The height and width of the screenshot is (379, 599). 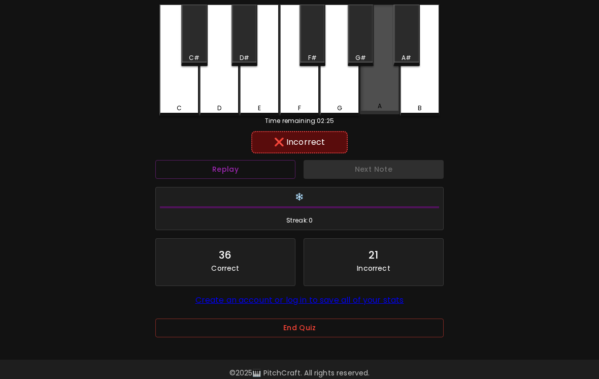 What do you see at coordinates (300, 121) in the screenshot?
I see `div: Time remaining: 02:25` at bounding box center [300, 121].